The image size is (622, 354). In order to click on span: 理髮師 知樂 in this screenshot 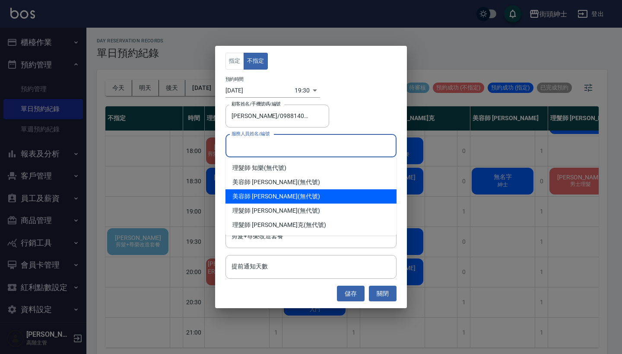, I will do `click(248, 168)`.